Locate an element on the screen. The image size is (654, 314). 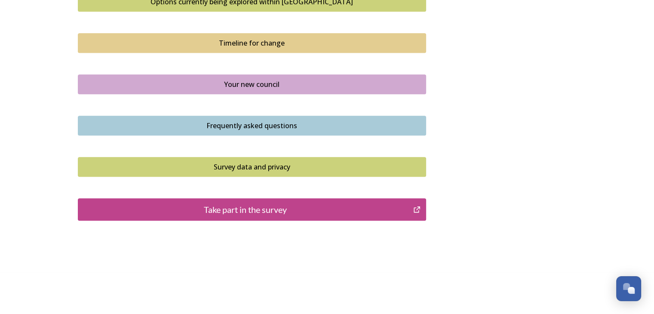
button: Take part in the survey is located at coordinates (252, 210).